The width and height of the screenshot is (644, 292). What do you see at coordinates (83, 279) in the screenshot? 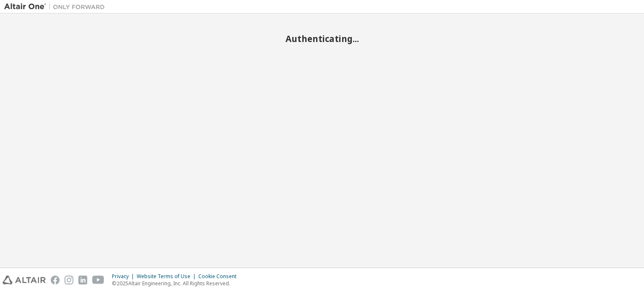
I see `img: linkedin.svg` at bounding box center [83, 279].